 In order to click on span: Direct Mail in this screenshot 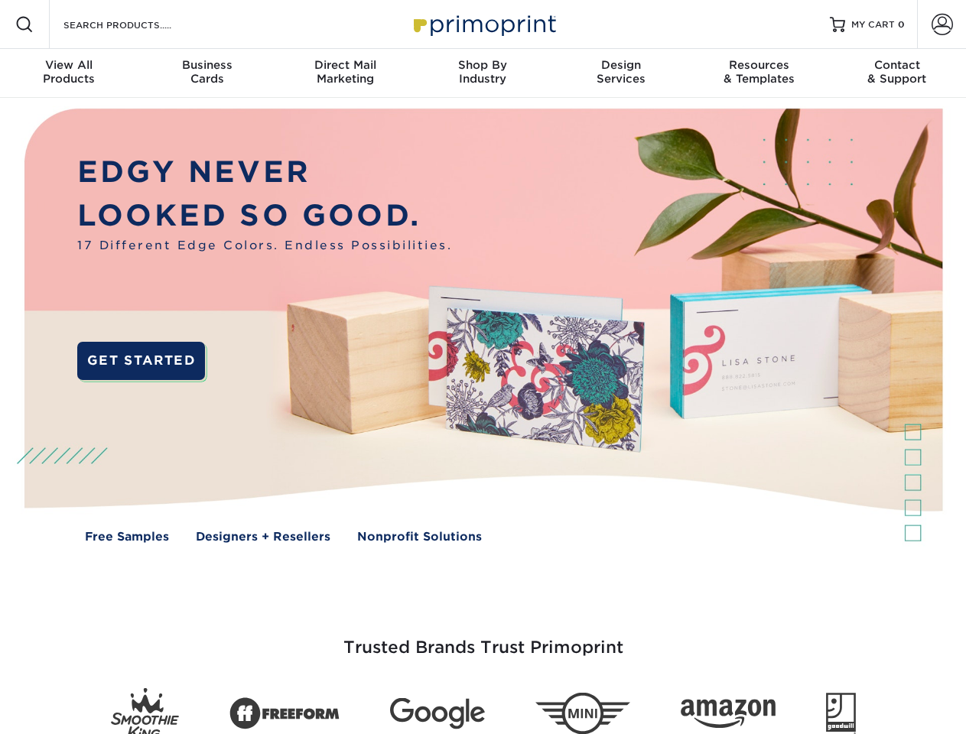, I will do `click(345, 65)`.